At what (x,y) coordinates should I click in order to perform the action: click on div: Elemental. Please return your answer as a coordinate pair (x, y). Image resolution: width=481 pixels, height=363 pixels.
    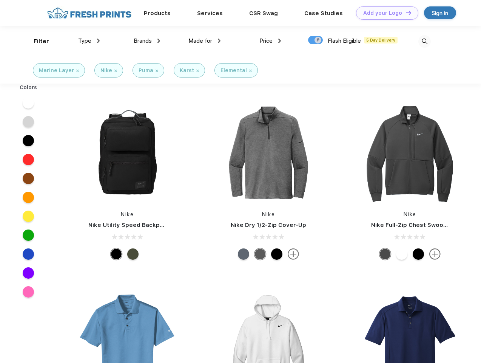
    Looking at the image, I should click on (234, 70).